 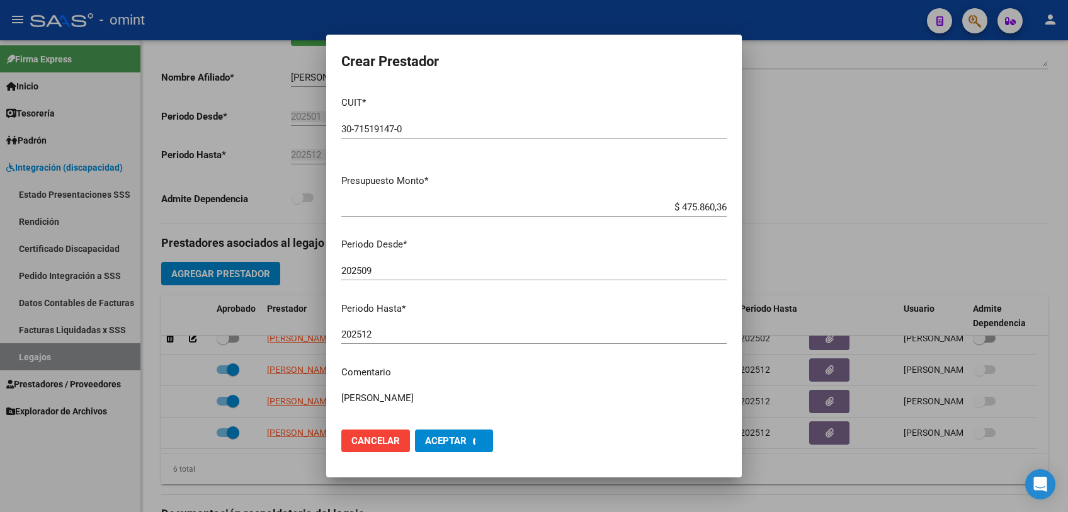 What do you see at coordinates (534, 103) in the screenshot?
I see `p: CUIT` at bounding box center [534, 103].